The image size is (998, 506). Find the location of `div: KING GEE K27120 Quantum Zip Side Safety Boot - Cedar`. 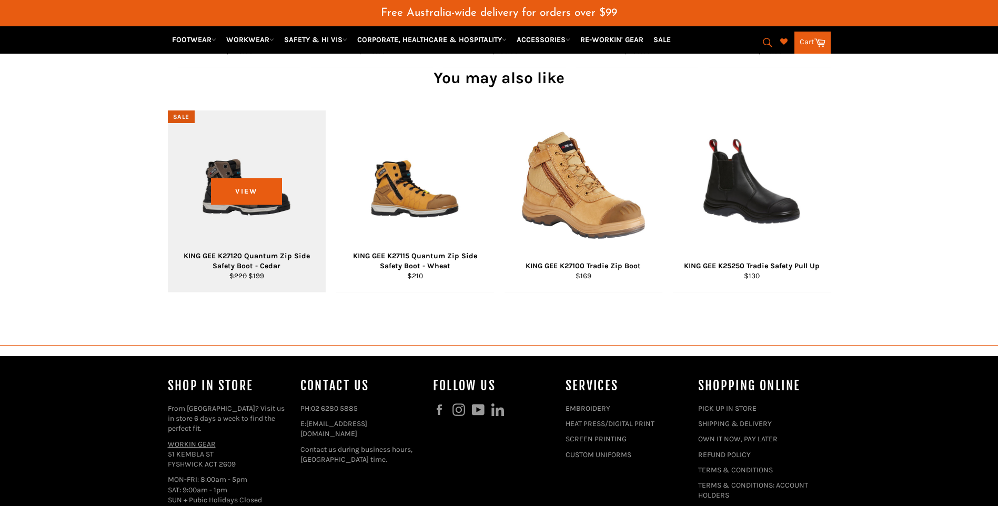

div: KING GEE K27120 Quantum Zip Side Safety Boot - Cedar is located at coordinates (246, 261).